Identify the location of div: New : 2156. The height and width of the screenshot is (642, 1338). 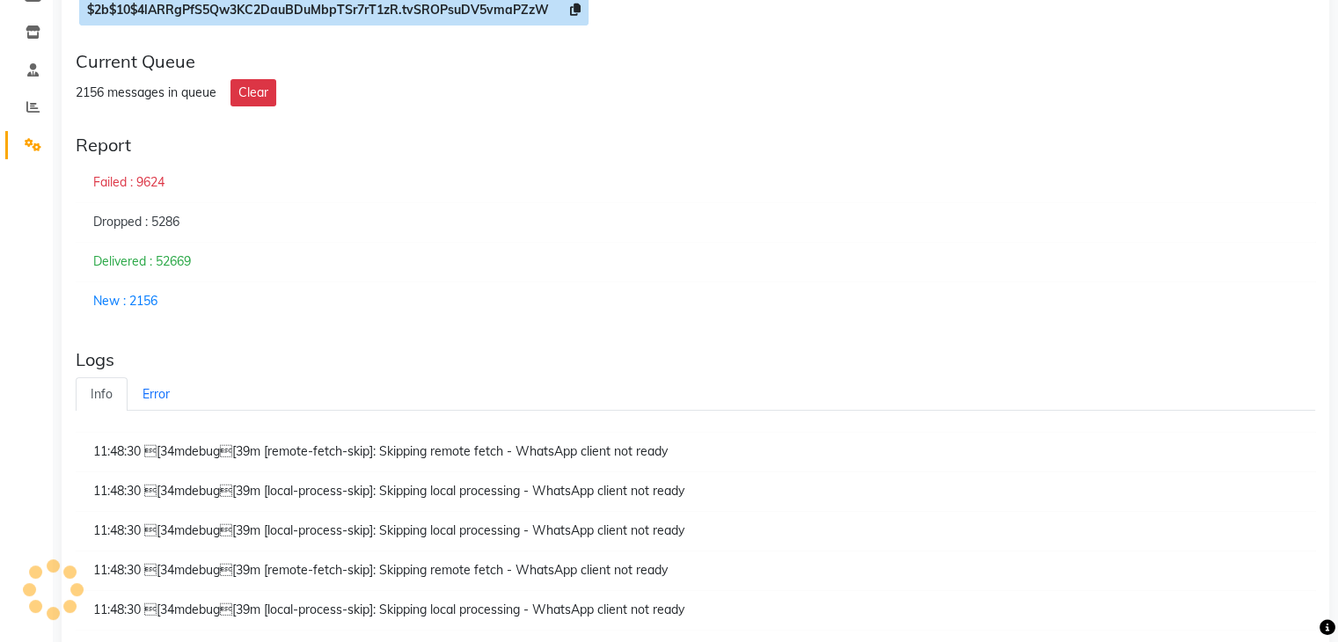
(695, 301).